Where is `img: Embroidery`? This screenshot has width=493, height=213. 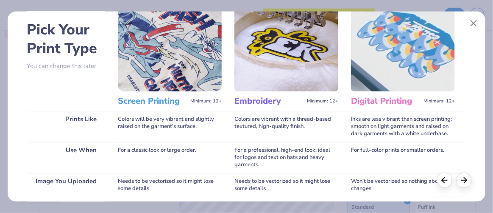
img: Embroidery is located at coordinates (286, 48).